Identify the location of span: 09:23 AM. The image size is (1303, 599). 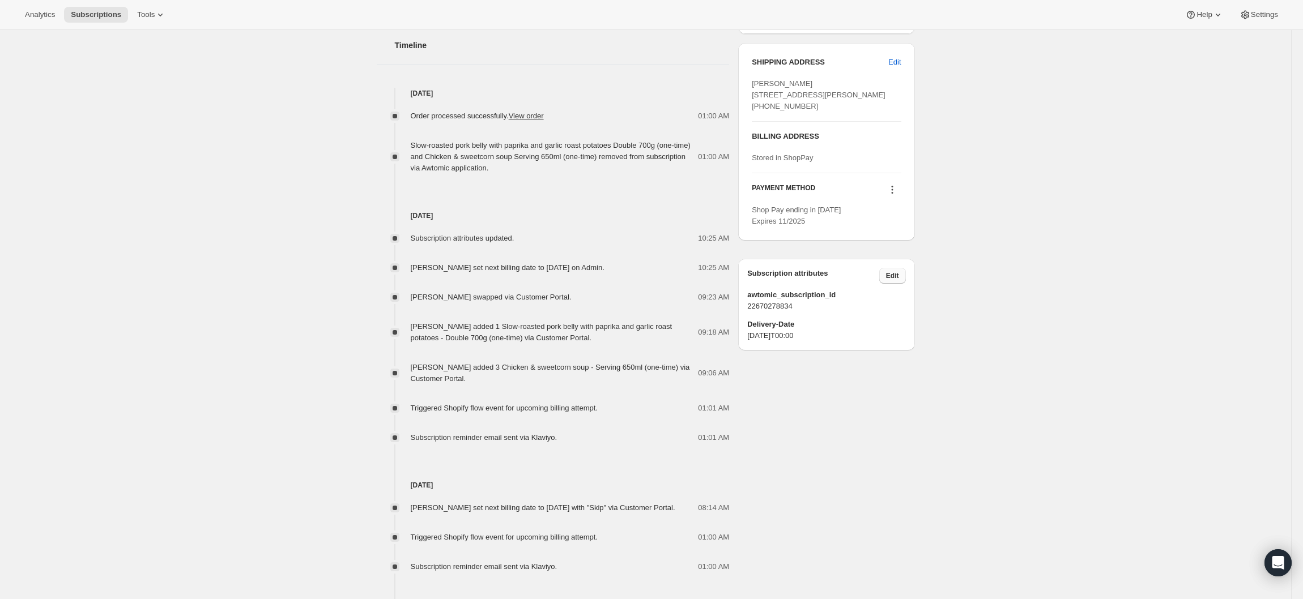
(713, 297).